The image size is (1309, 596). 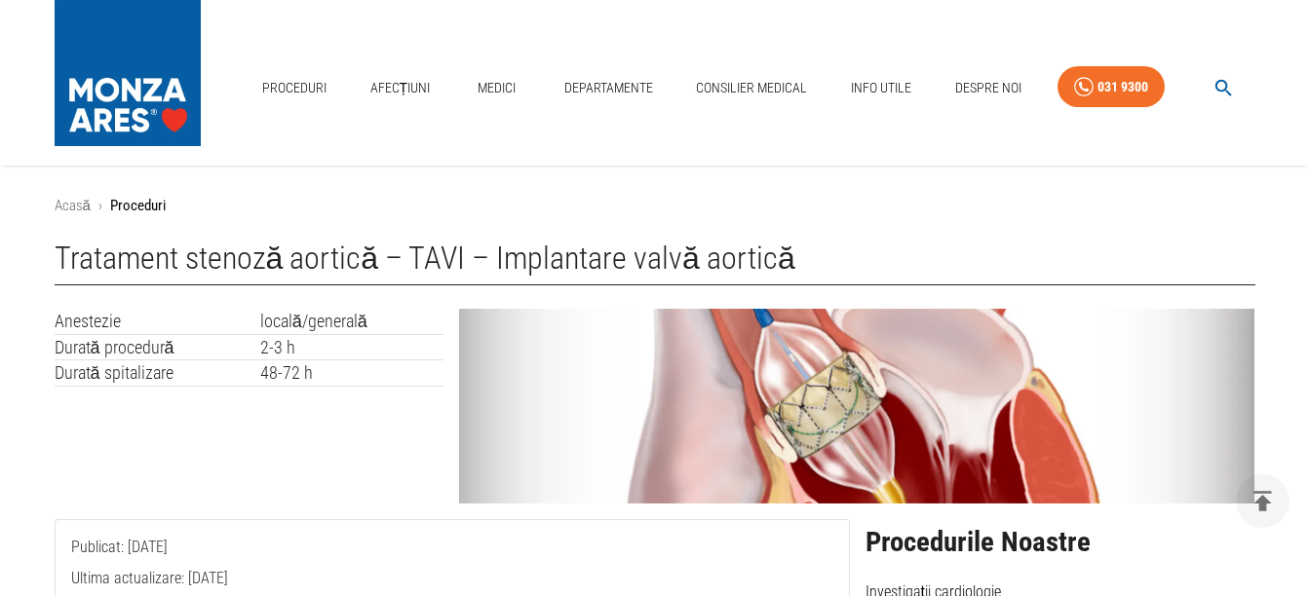 I want to click on h2: Procedurile Noastre, so click(x=1060, y=543).